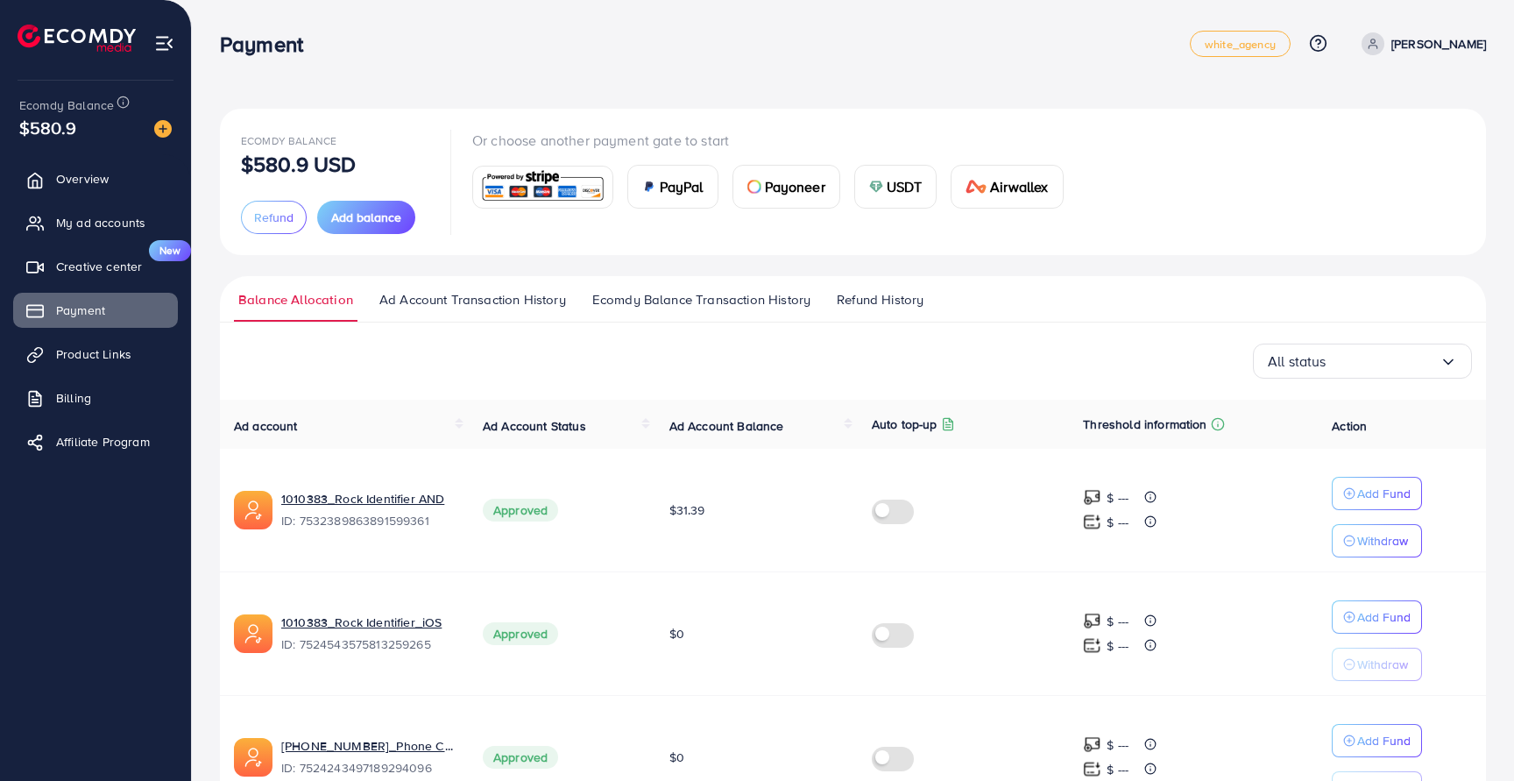 The image size is (1514, 781). Describe the element at coordinates (96, 266) in the screenshot. I see `a: Creative centerNew` at that location.